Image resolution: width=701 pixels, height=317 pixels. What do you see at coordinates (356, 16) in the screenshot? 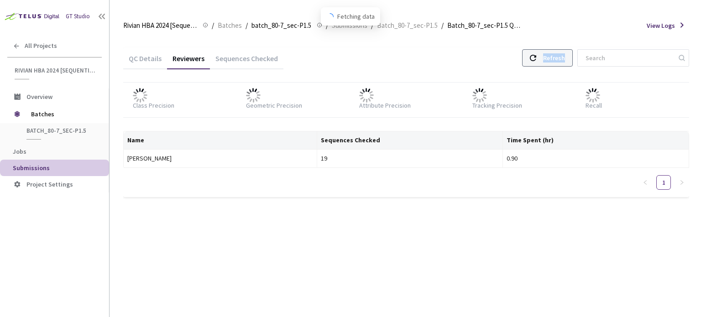
I see `span: Fetching data` at bounding box center [356, 16].